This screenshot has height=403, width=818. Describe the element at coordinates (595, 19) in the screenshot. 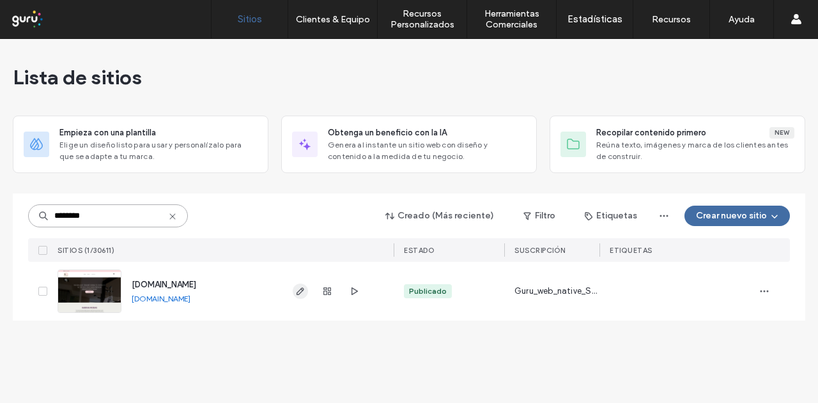

I see `label: Estadísticas` at that location.